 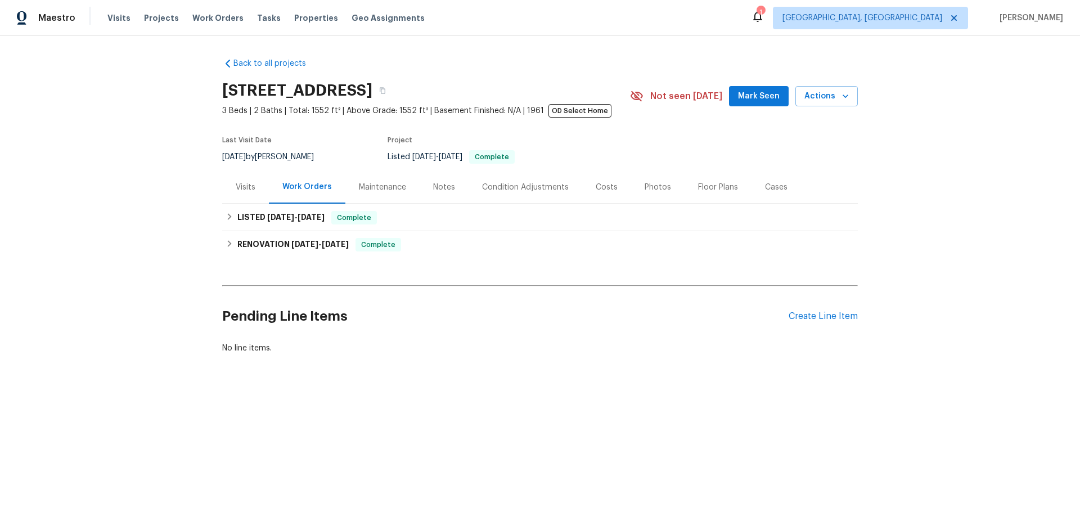 What do you see at coordinates (388, 18) in the screenshot?
I see `span: Geo Assignments` at bounding box center [388, 18].